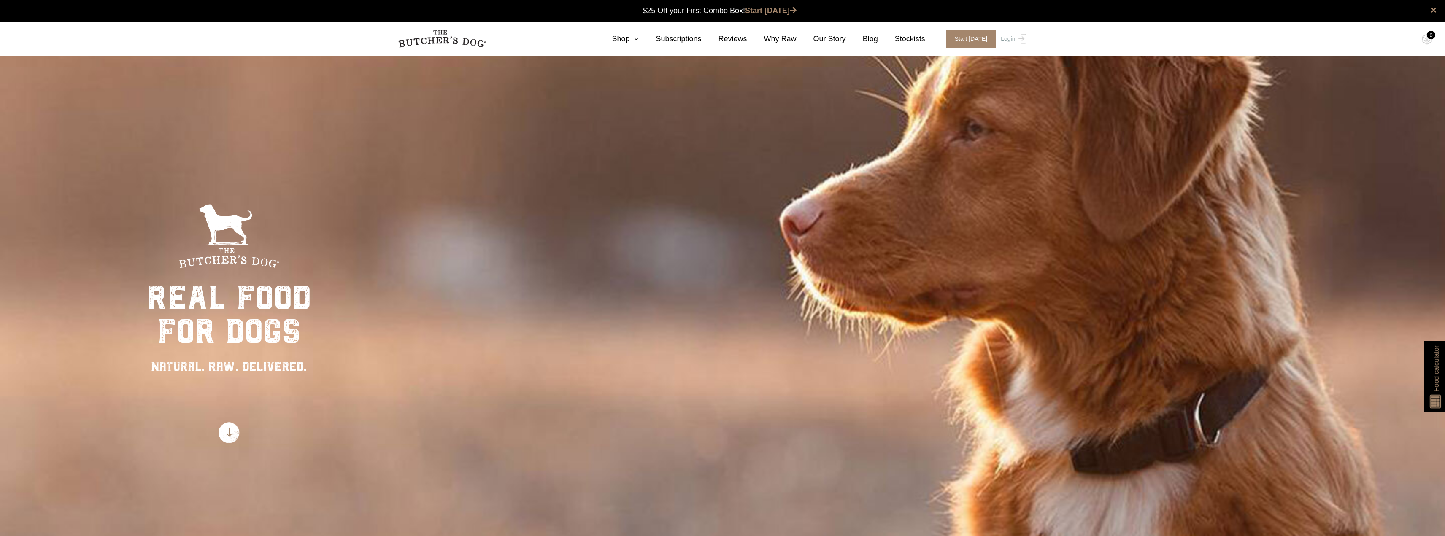 The image size is (1445, 536). Describe the element at coordinates (1427, 39) in the screenshot. I see `img: TBD_Cart-Empty.png` at that location.